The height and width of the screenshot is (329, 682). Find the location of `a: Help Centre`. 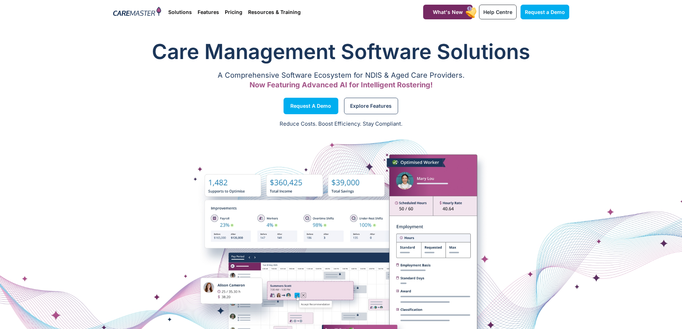

a: Help Centre is located at coordinates (498, 12).